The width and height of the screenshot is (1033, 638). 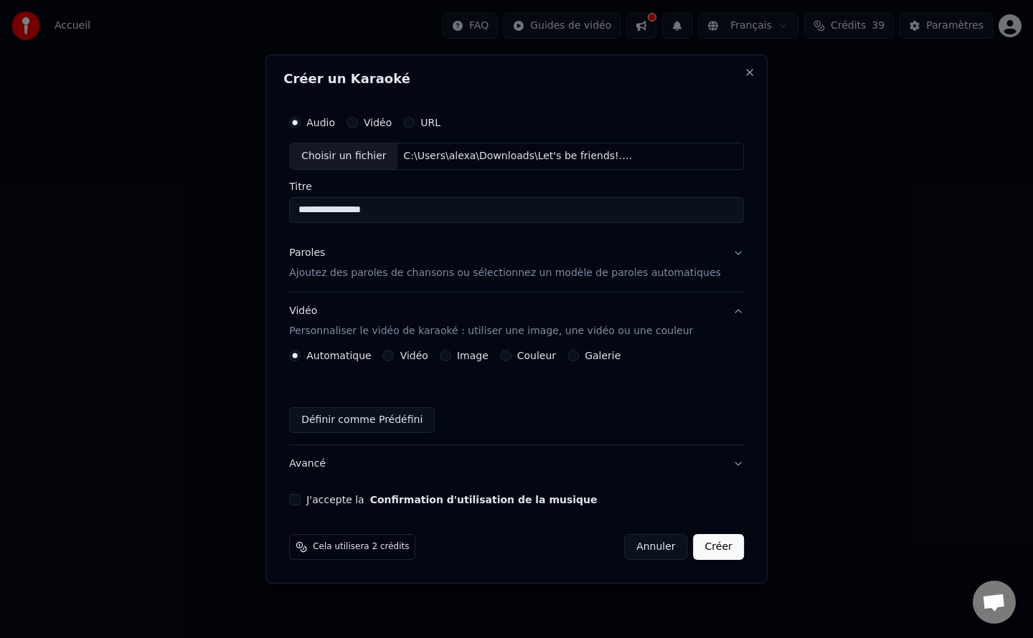 What do you see at coordinates (516, 397) in the screenshot?
I see `div: VidéoPersonnaliser le vidéo de karaoké : utiliser une image, une vidéo ou une couleur` at bounding box center [516, 397].